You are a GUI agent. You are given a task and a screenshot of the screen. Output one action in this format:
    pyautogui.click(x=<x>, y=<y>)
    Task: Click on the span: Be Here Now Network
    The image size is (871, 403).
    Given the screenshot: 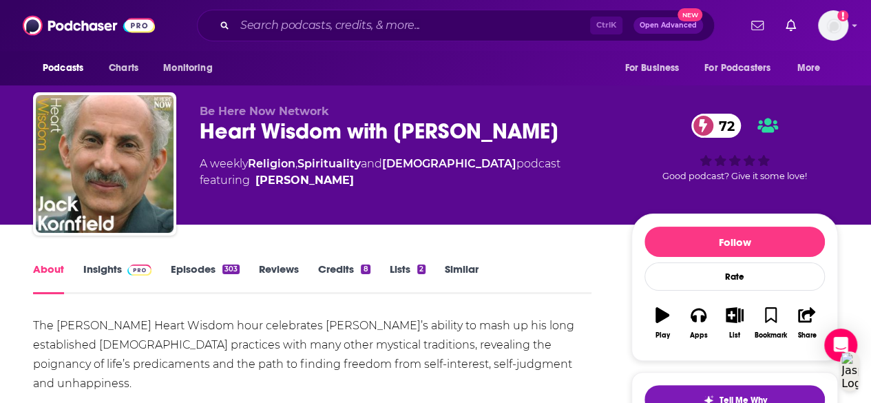 What is the action you would take?
    pyautogui.click(x=264, y=111)
    